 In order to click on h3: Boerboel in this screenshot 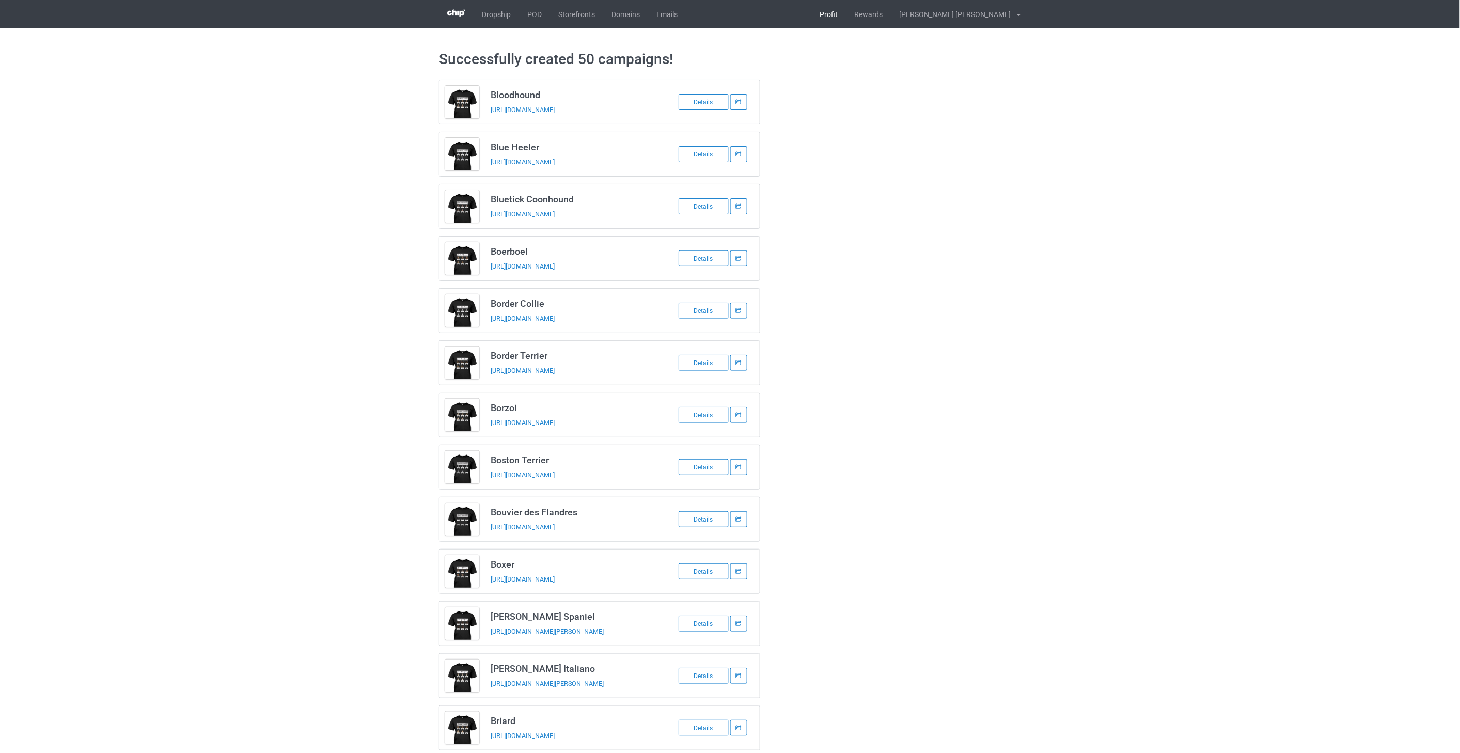, I will do `click(572, 251)`.